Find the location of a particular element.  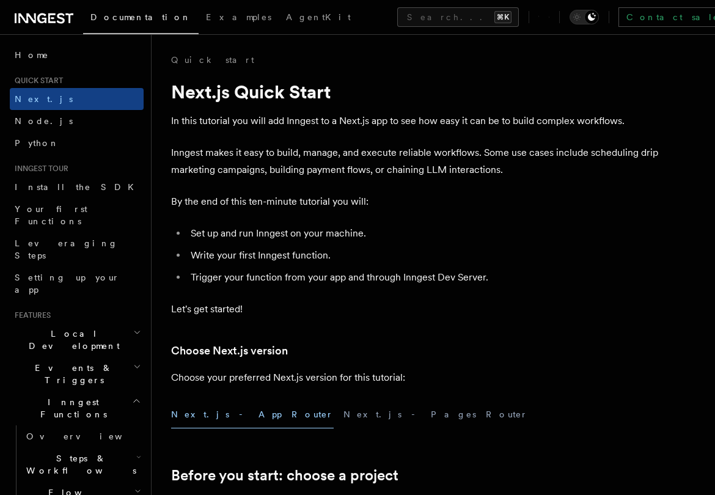

li: Set up and run Inngest on your machine. is located at coordinates (423, 233).